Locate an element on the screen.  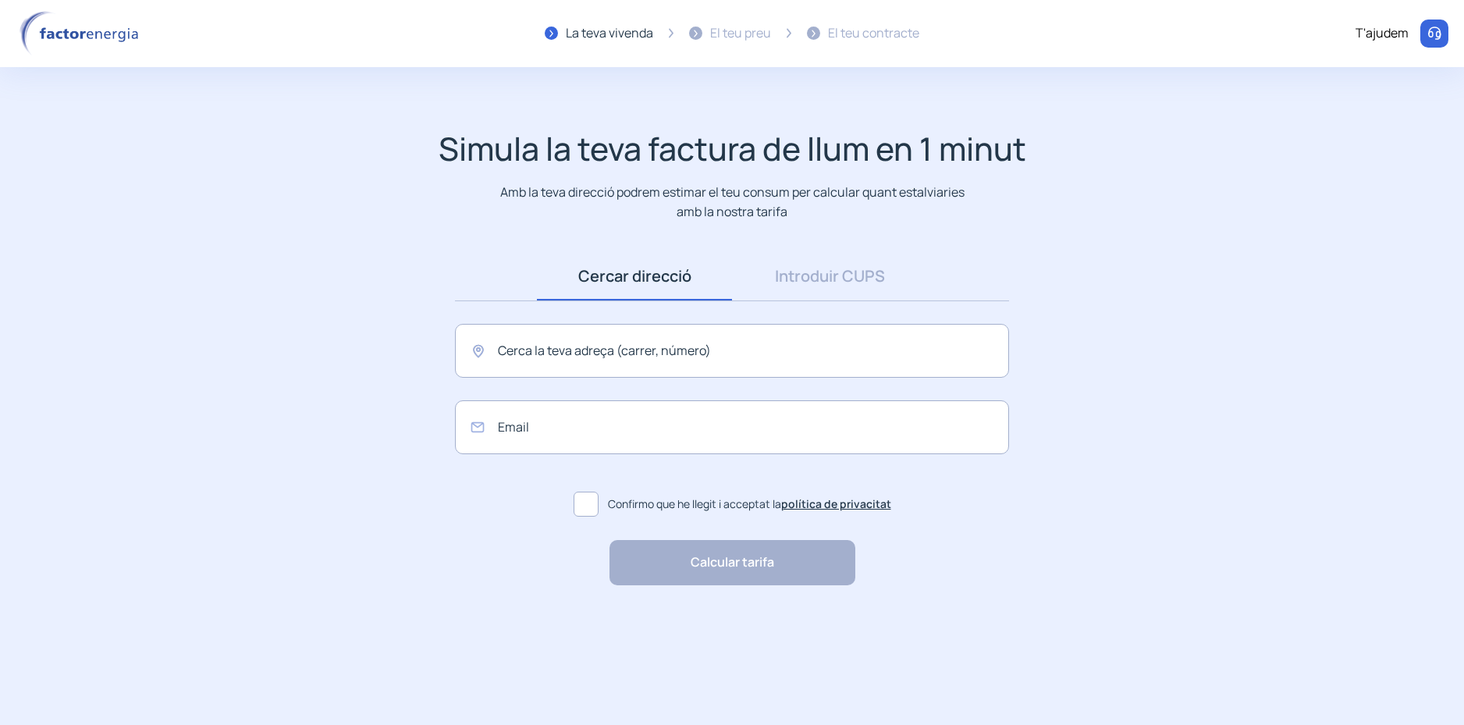
img: logo factor is located at coordinates (82, 34).